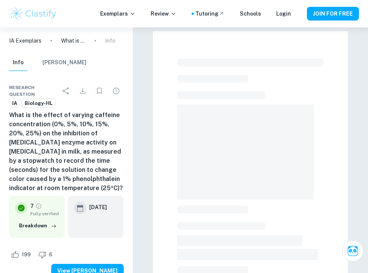 This screenshot has height=273, width=368. Describe the element at coordinates (14, 103) in the screenshot. I see `span: IA` at that location.